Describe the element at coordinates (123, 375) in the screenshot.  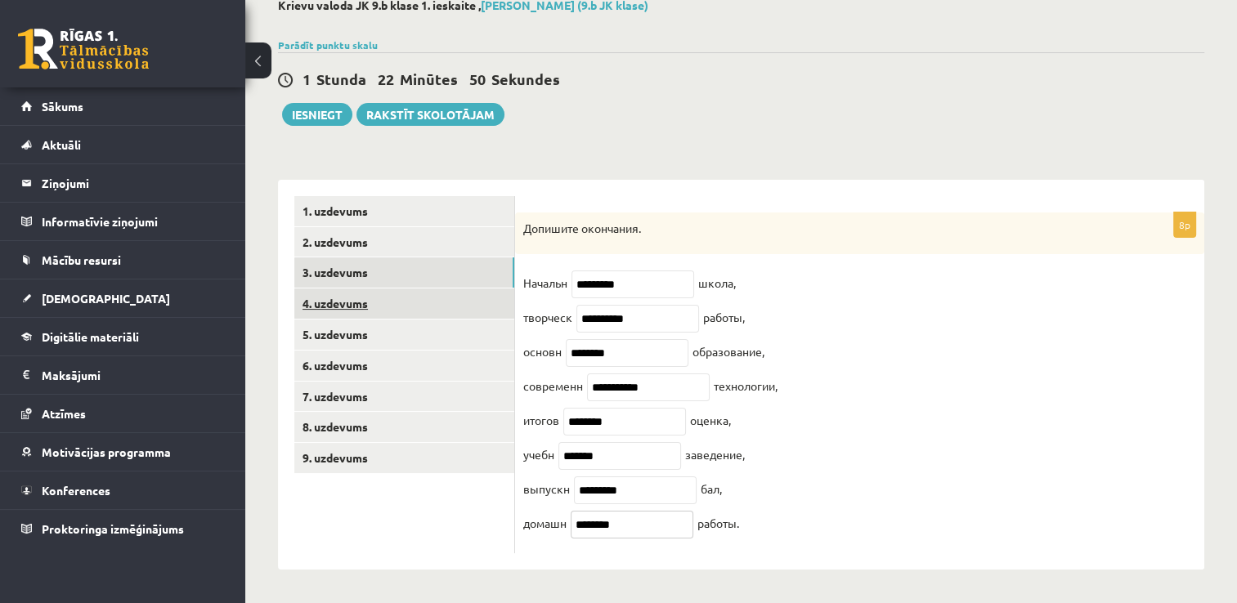
I see `a: Maksājumi` at that location.